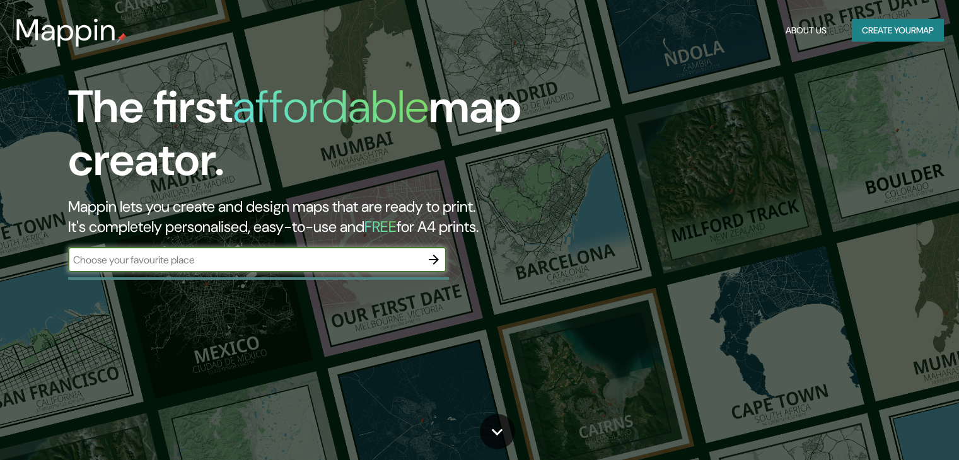  I want to click on button: Create yourmap, so click(898, 30).